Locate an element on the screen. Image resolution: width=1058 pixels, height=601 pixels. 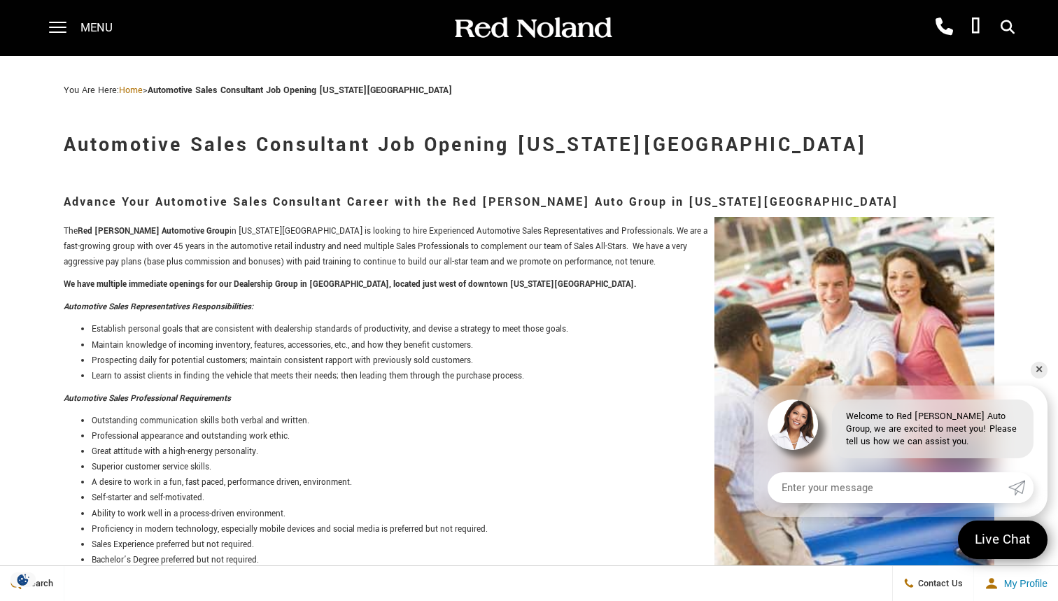
section: Click to Open Cookie Consent Modal is located at coordinates (23, 580).